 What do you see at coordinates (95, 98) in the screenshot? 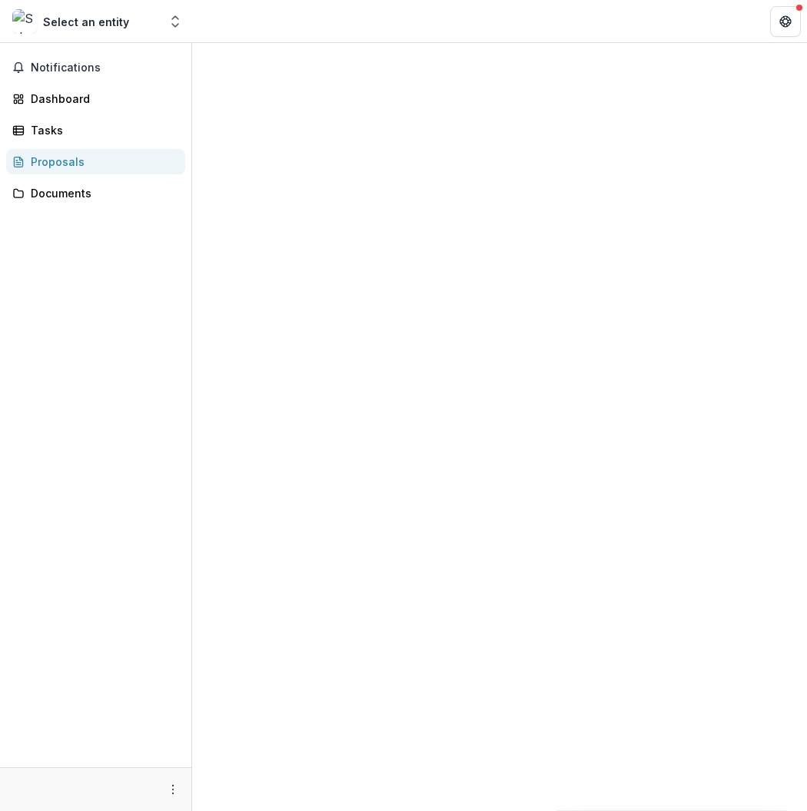
I see `a: Dashboard` at bounding box center [95, 98].